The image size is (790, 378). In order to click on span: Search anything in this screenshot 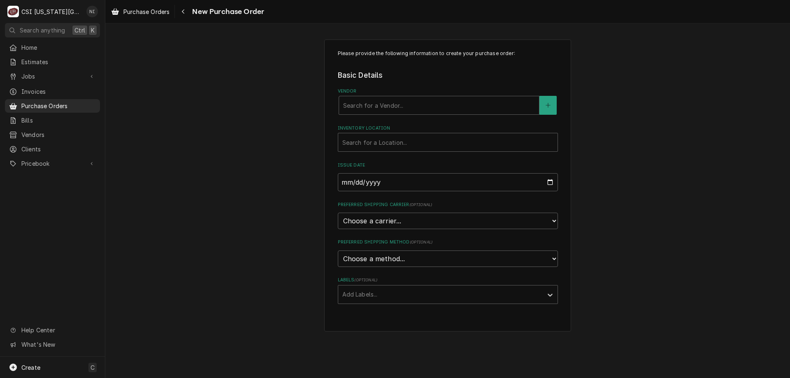, I will do `click(42, 30)`.